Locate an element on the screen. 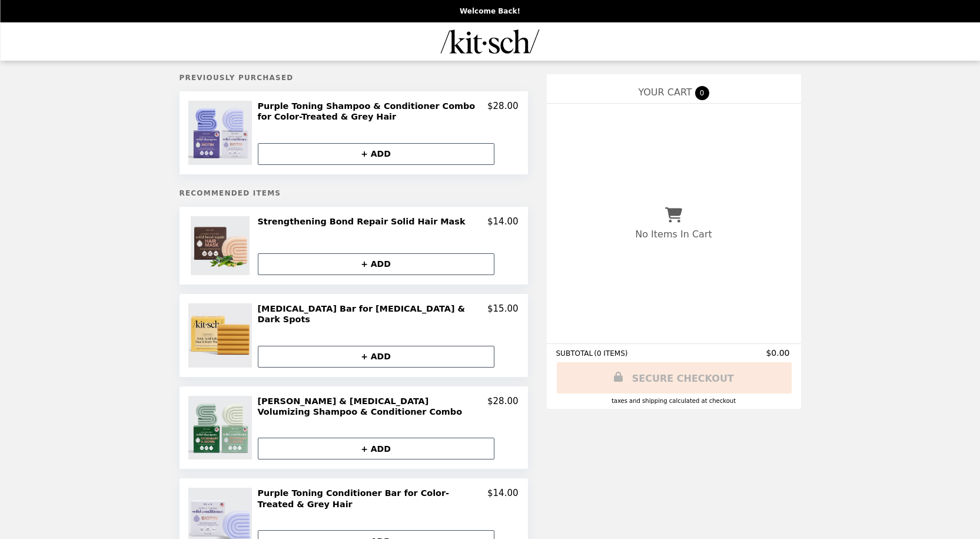 The image size is (980, 539). h2: Purple Toning Conditioner Bar for Color-Treated & Grey Hair is located at coordinates (373, 498).